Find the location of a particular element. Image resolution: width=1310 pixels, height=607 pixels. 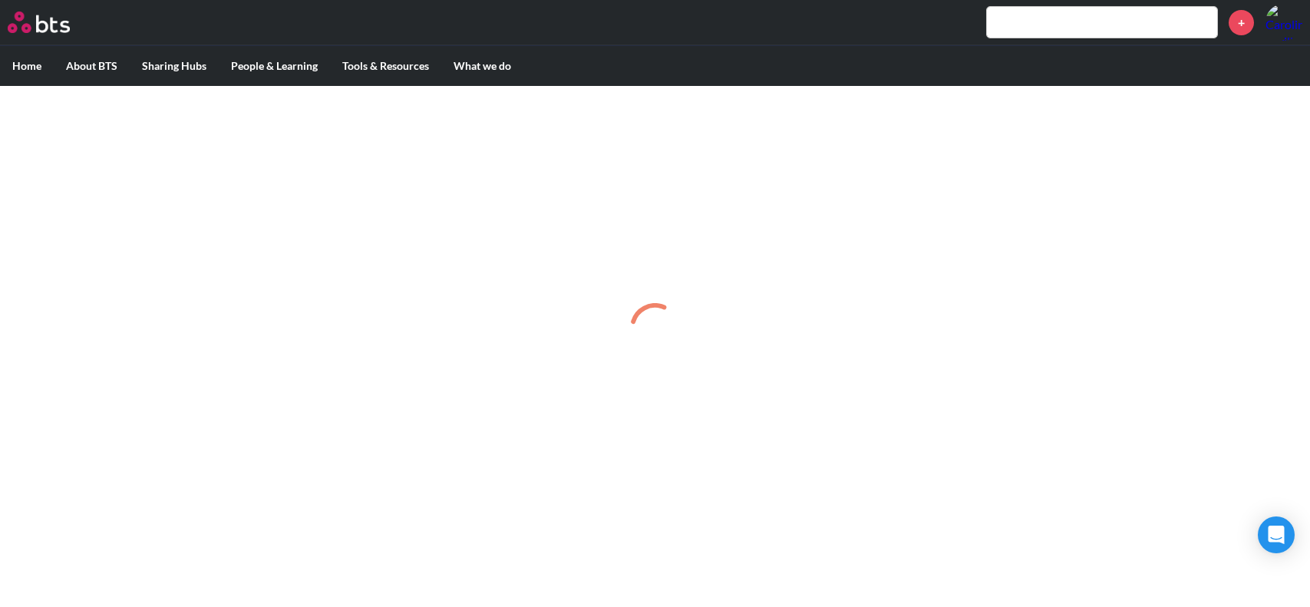

label: Sharing Hubs is located at coordinates (174, 66).